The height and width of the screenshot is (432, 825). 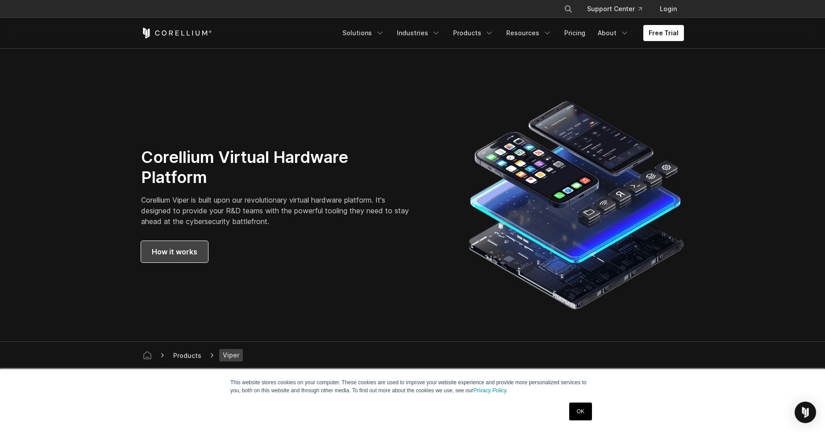 What do you see at coordinates (473, 33) in the screenshot?
I see `a: Products` at bounding box center [473, 33].